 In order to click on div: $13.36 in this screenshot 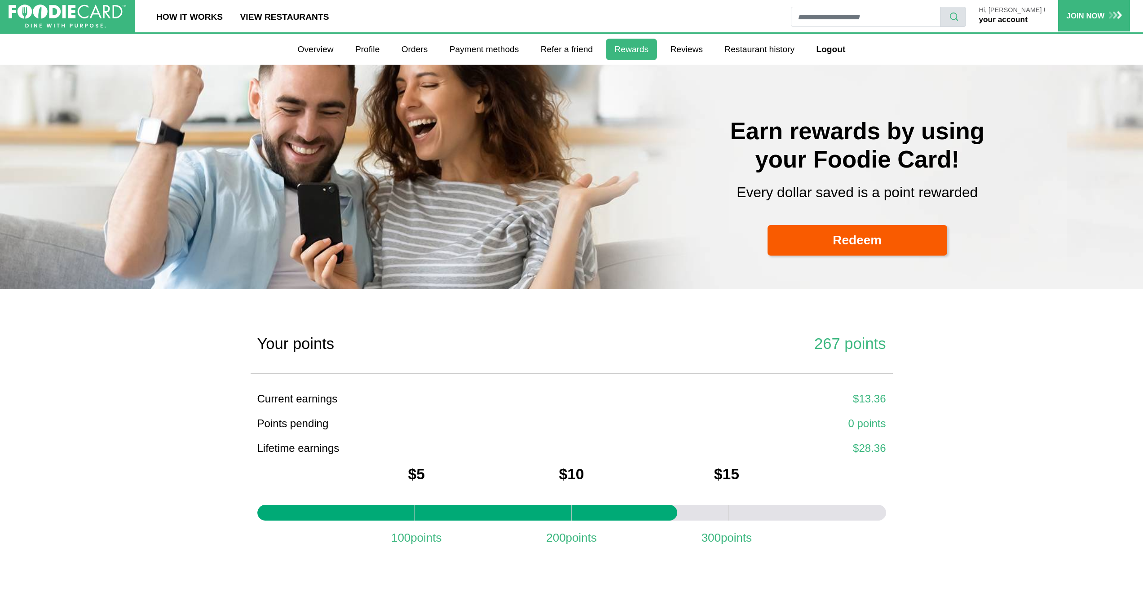, I will do `click(732, 399)`.